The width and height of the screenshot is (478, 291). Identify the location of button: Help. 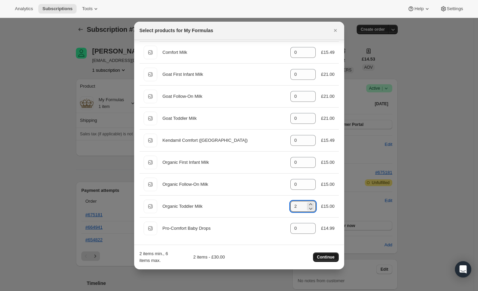
(419, 9).